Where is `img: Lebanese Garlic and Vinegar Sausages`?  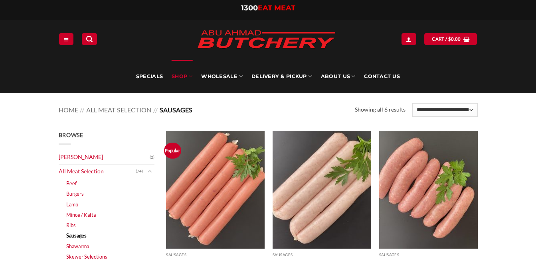 img: Lebanese Garlic and Vinegar Sausages is located at coordinates (428, 190).